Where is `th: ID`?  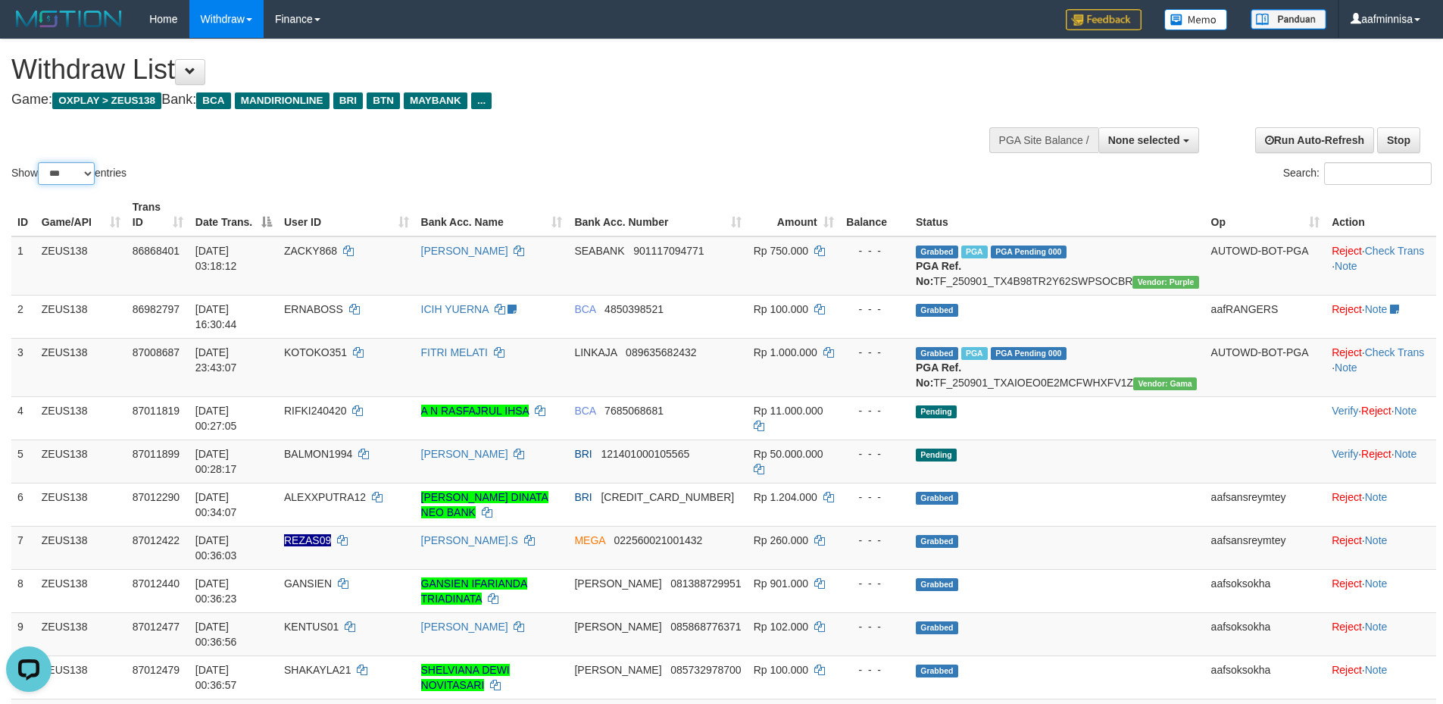
th: ID is located at coordinates (23, 214).